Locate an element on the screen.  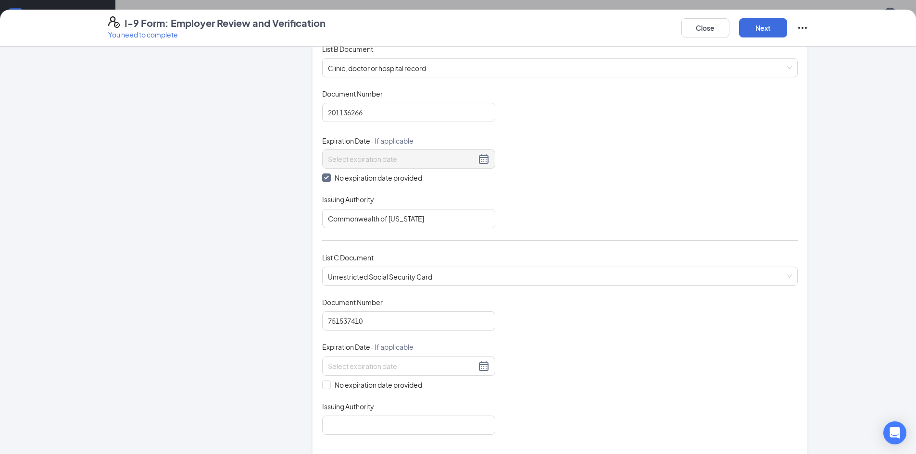
span: List B Document is located at coordinates (348, 49).